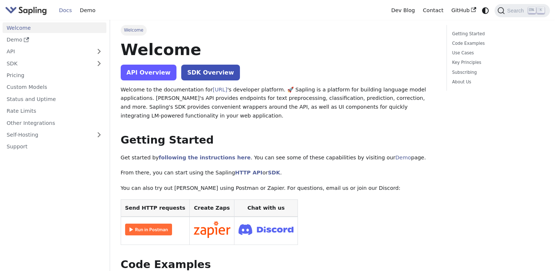 The image size is (555, 271). What do you see at coordinates (516, 11) in the screenshot?
I see `span: Search` at bounding box center [516, 11].